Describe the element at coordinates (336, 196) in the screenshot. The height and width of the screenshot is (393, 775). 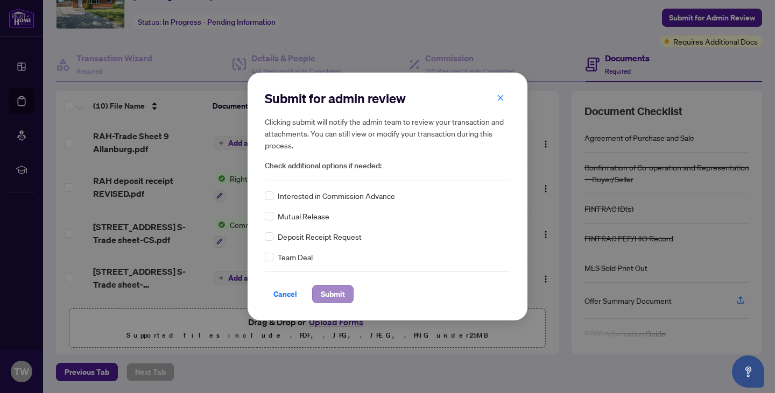
I see `span: Interested in Commission Advance` at that location.